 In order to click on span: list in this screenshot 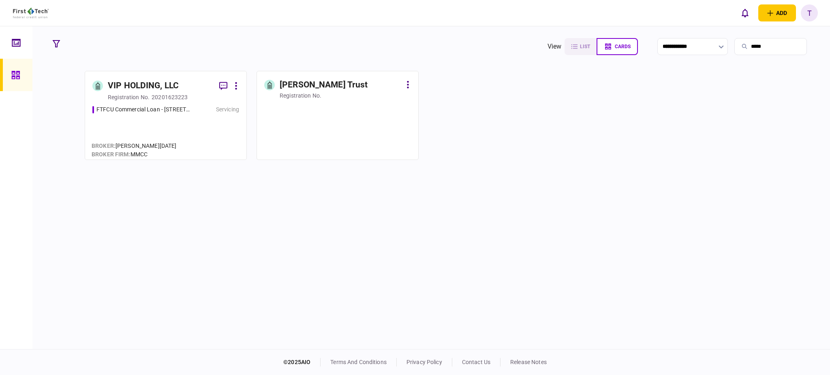, I will do `click(585, 47)`.